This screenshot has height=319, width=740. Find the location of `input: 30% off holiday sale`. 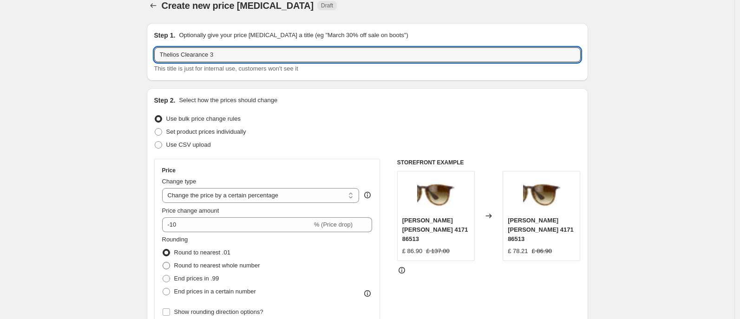

input: 30% off holiday sale is located at coordinates (367, 55).